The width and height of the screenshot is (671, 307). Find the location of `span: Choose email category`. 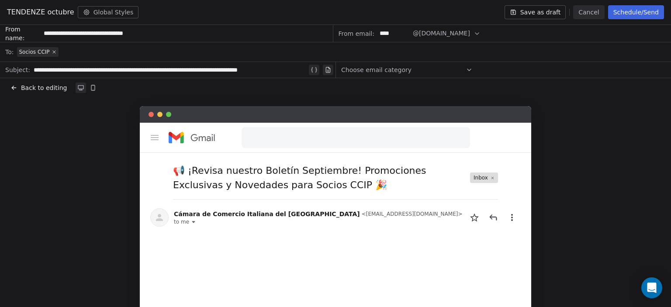

span: Choose email category is located at coordinates (376, 70).